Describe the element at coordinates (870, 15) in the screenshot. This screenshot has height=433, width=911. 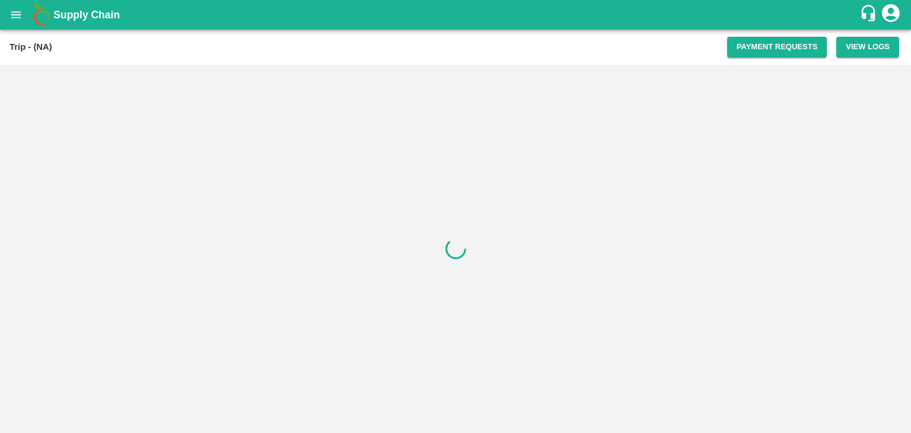
I see `div: customer-support` at that location.